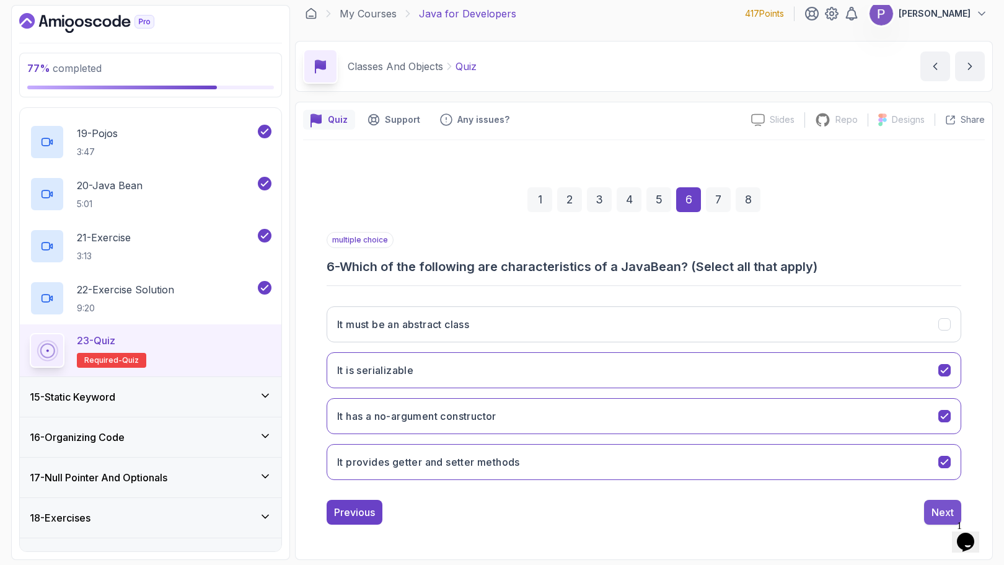 This screenshot has height=565, width=1004. I want to click on h3: 17 - Null Pointer And Optionals, so click(99, 477).